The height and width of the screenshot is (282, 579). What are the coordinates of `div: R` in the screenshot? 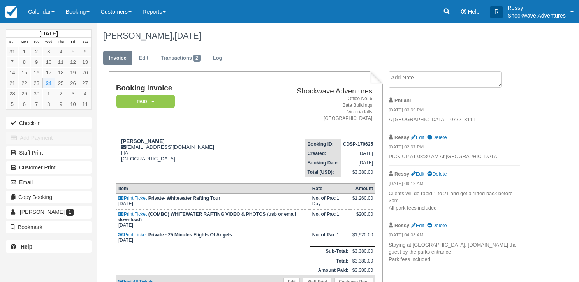 It's located at (497, 12).